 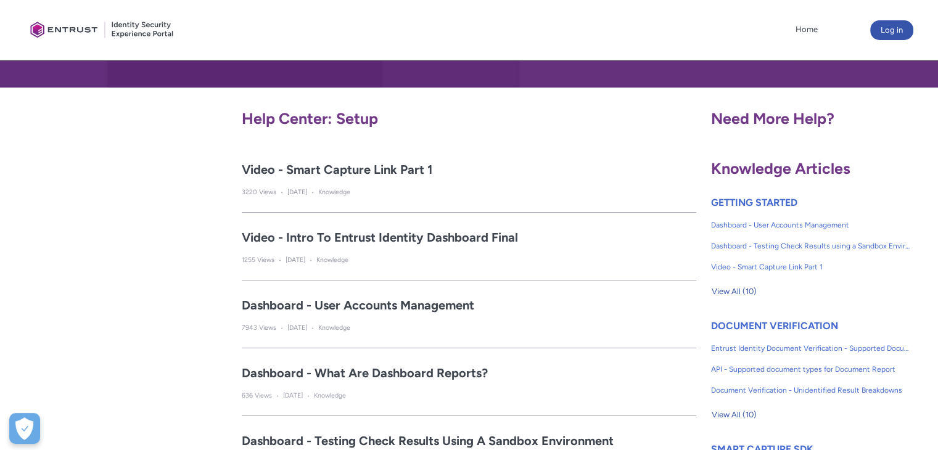 I want to click on span: Dashboard - User Accounts Management, so click(x=812, y=225).